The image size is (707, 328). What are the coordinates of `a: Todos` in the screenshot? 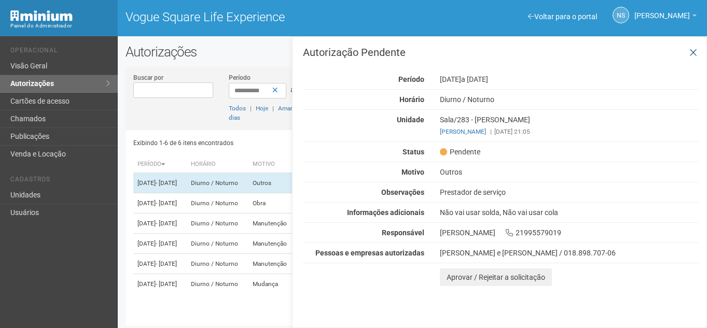 It's located at (237, 108).